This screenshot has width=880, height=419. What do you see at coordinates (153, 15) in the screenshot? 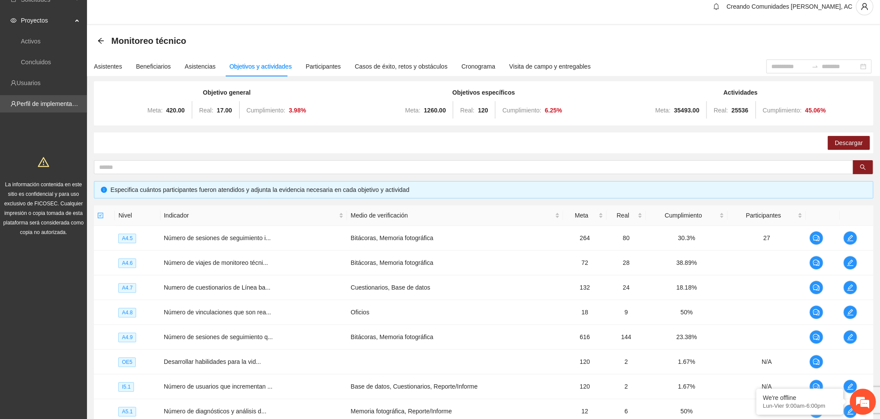
I see `div: Minimizar ventana de chat en vivo` at bounding box center [153, 15].